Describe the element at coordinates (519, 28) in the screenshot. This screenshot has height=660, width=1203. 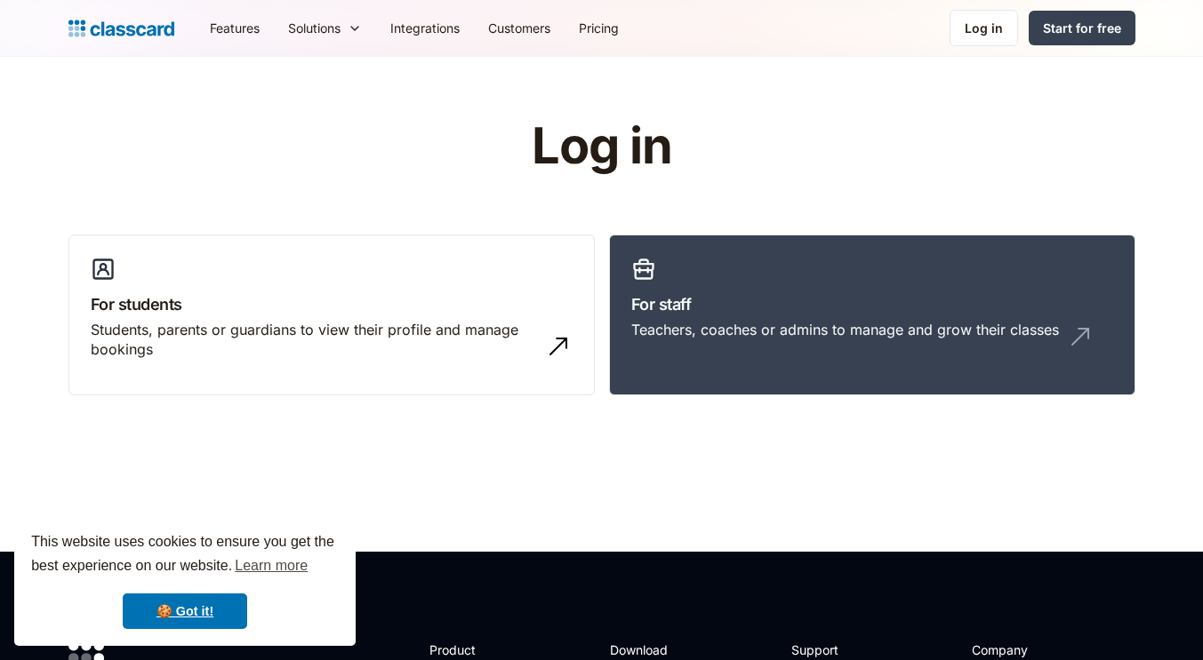
I see `a: Customers` at that location.